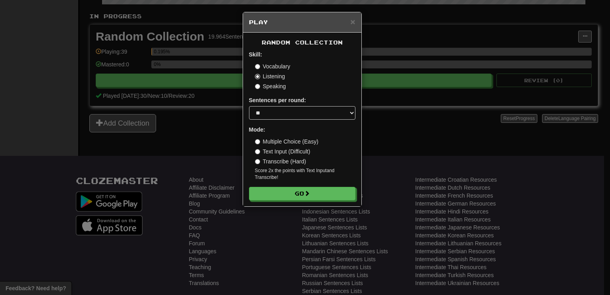  What do you see at coordinates (270, 76) in the screenshot?
I see `label: Listening` at bounding box center [270, 76].